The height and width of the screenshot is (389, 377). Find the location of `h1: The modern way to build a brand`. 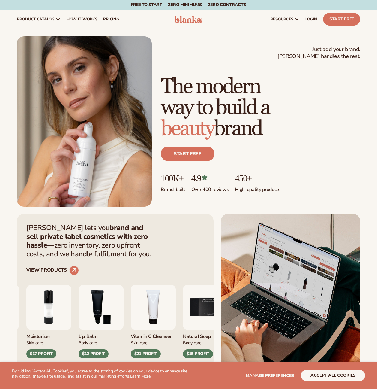

h1: The modern way to build a brand is located at coordinates (260, 108).